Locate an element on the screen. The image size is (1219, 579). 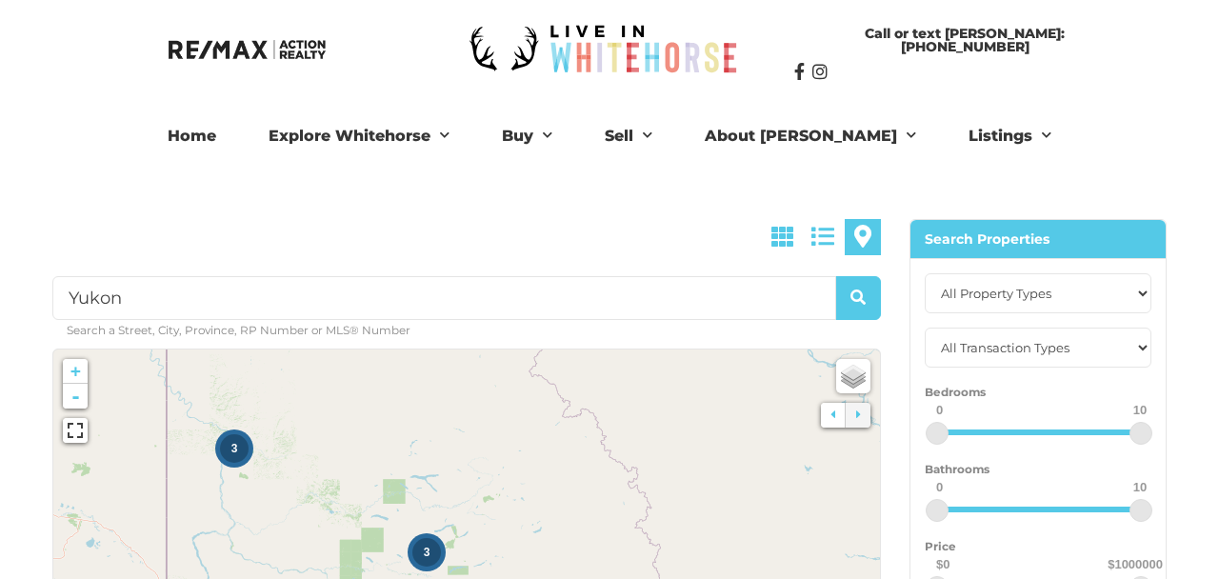
strong: Search Properties is located at coordinates (987, 239).